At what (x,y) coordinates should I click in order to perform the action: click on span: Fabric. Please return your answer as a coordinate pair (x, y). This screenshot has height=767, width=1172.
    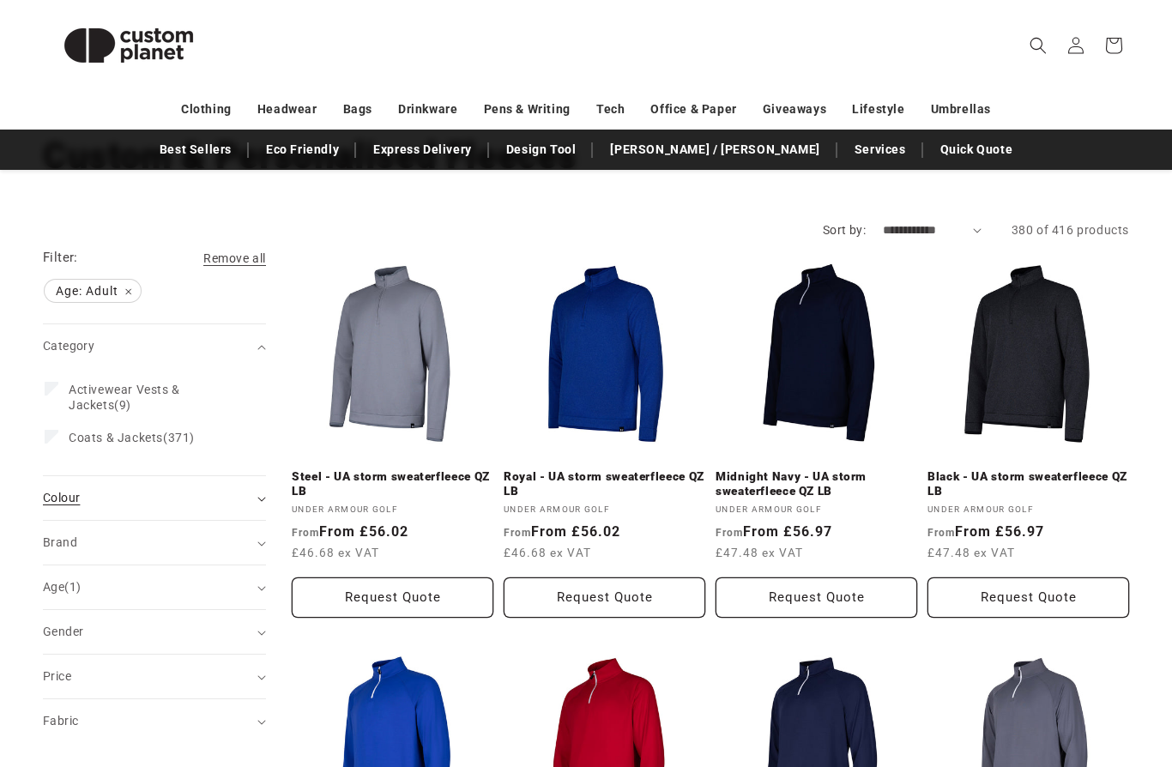
    Looking at the image, I should click on (60, 721).